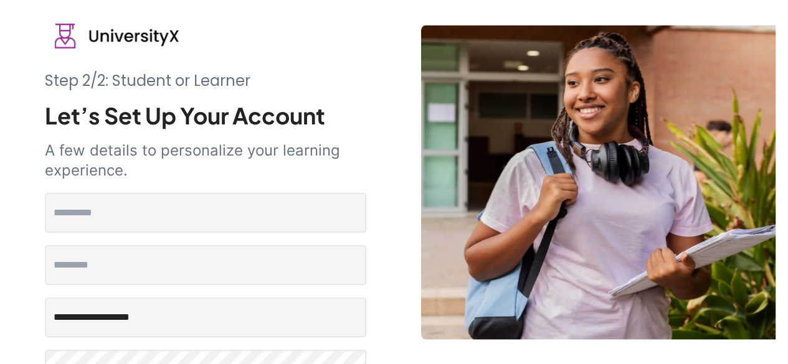 The image size is (788, 364). Describe the element at coordinates (205, 161) in the screenshot. I see `p: A few details to personalize your learning experience.` at that location.